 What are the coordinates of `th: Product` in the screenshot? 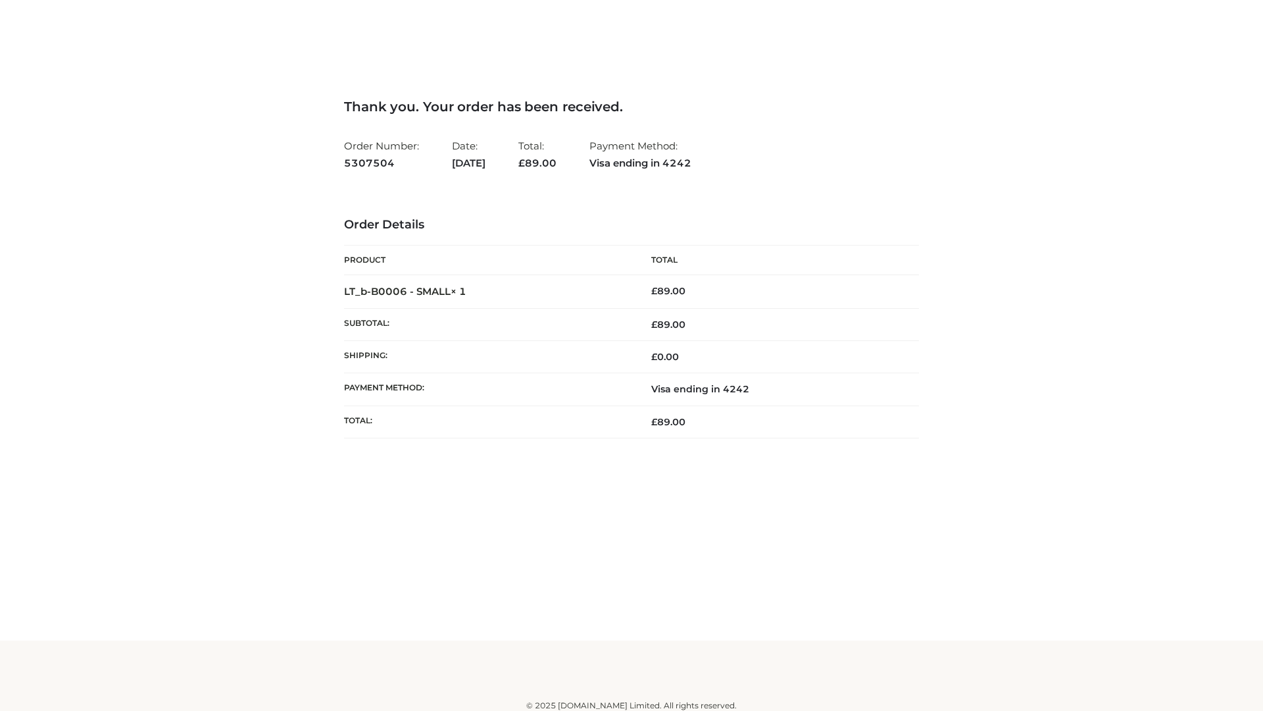 It's located at (488, 260).